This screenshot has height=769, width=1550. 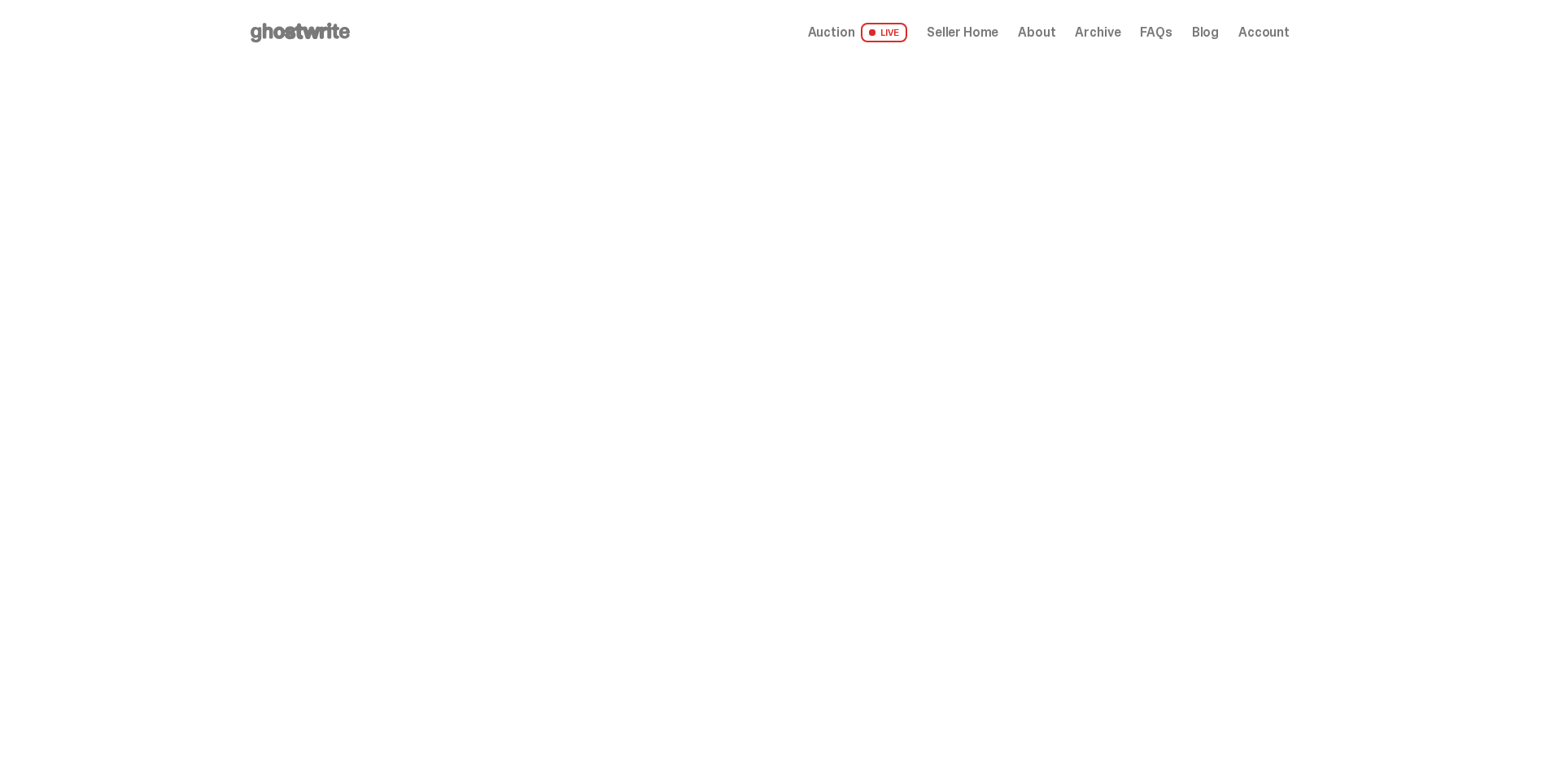 What do you see at coordinates (962, 33) in the screenshot?
I see `span: Seller Home` at bounding box center [962, 33].